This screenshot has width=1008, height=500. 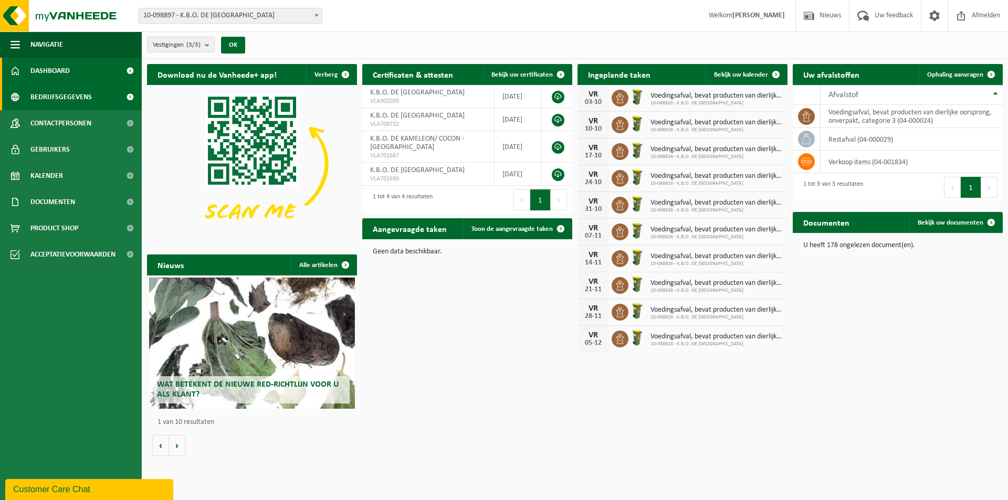 I want to click on div: Customer Care Chat, so click(x=84, y=13).